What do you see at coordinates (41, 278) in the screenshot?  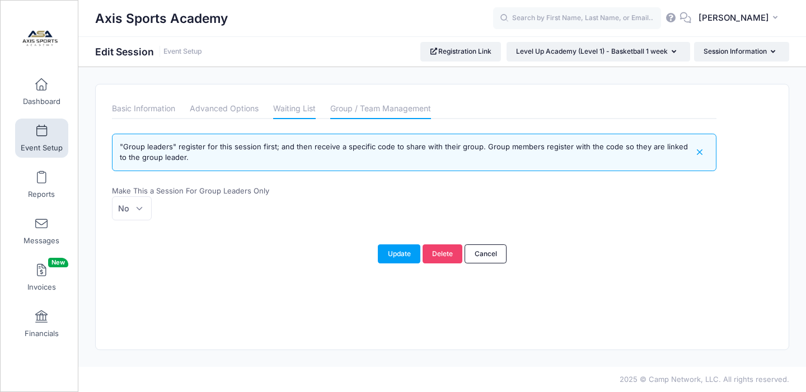 I see `a: InvoicesNew` at bounding box center [41, 278].